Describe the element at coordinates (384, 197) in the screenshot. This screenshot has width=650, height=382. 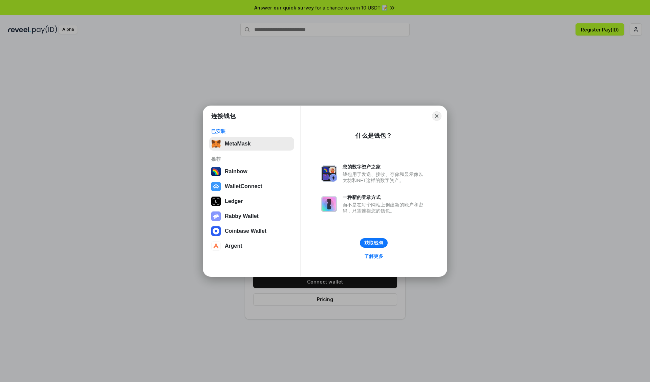
I see `div: 一种新的登录方式` at that location.